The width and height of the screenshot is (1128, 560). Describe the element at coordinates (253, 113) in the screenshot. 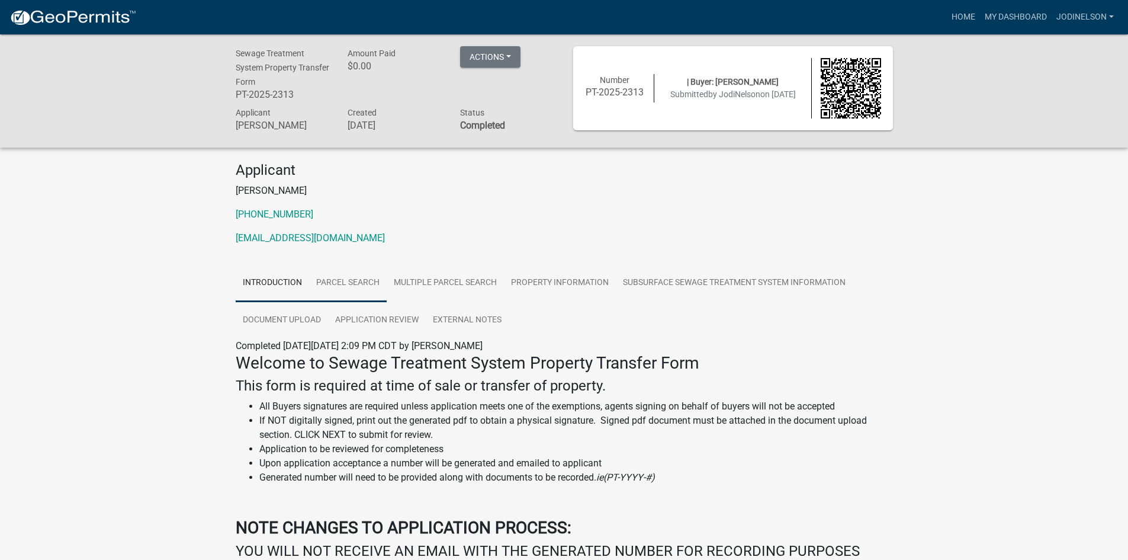

I see `span: Applicant` at that location.